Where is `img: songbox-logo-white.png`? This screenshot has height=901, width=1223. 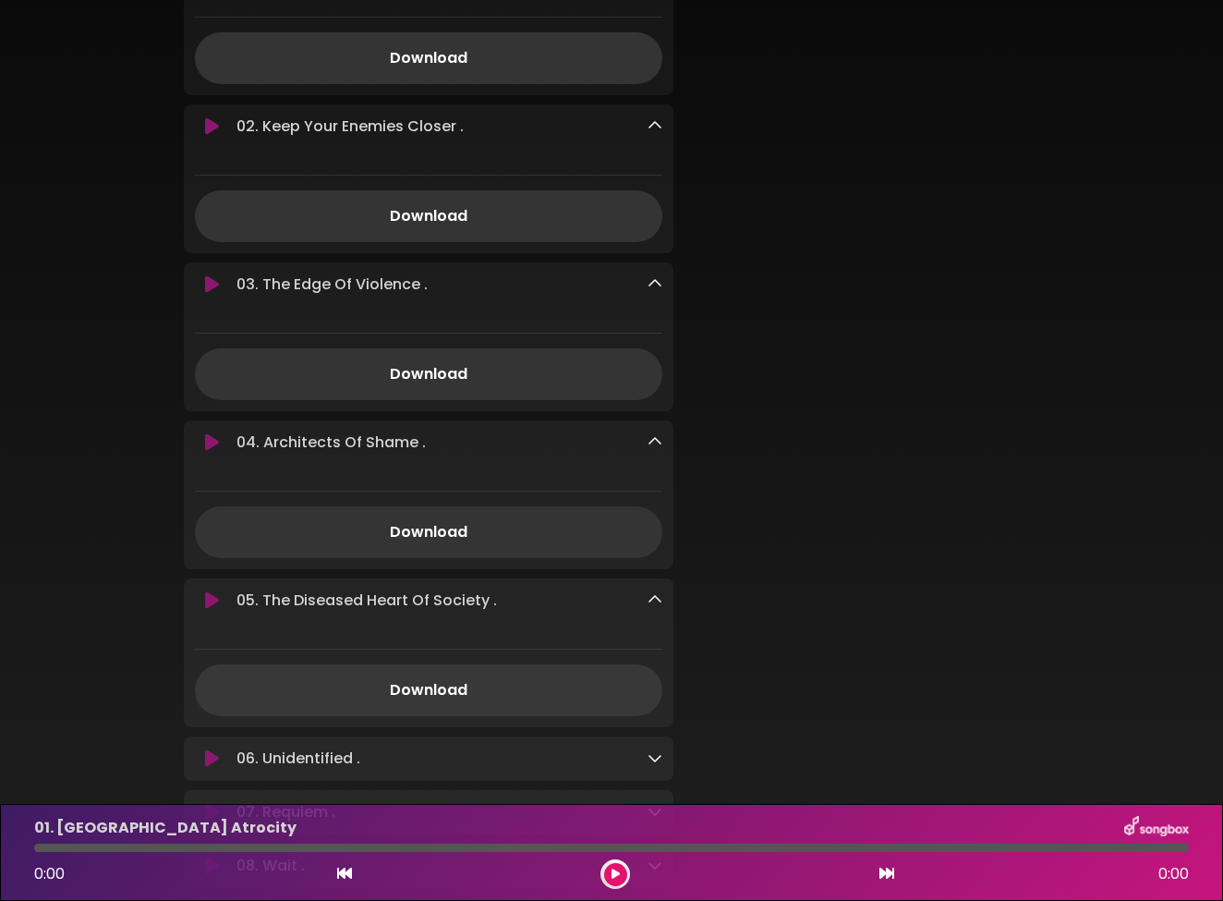 img: songbox-logo-white.png is located at coordinates (1156, 828).